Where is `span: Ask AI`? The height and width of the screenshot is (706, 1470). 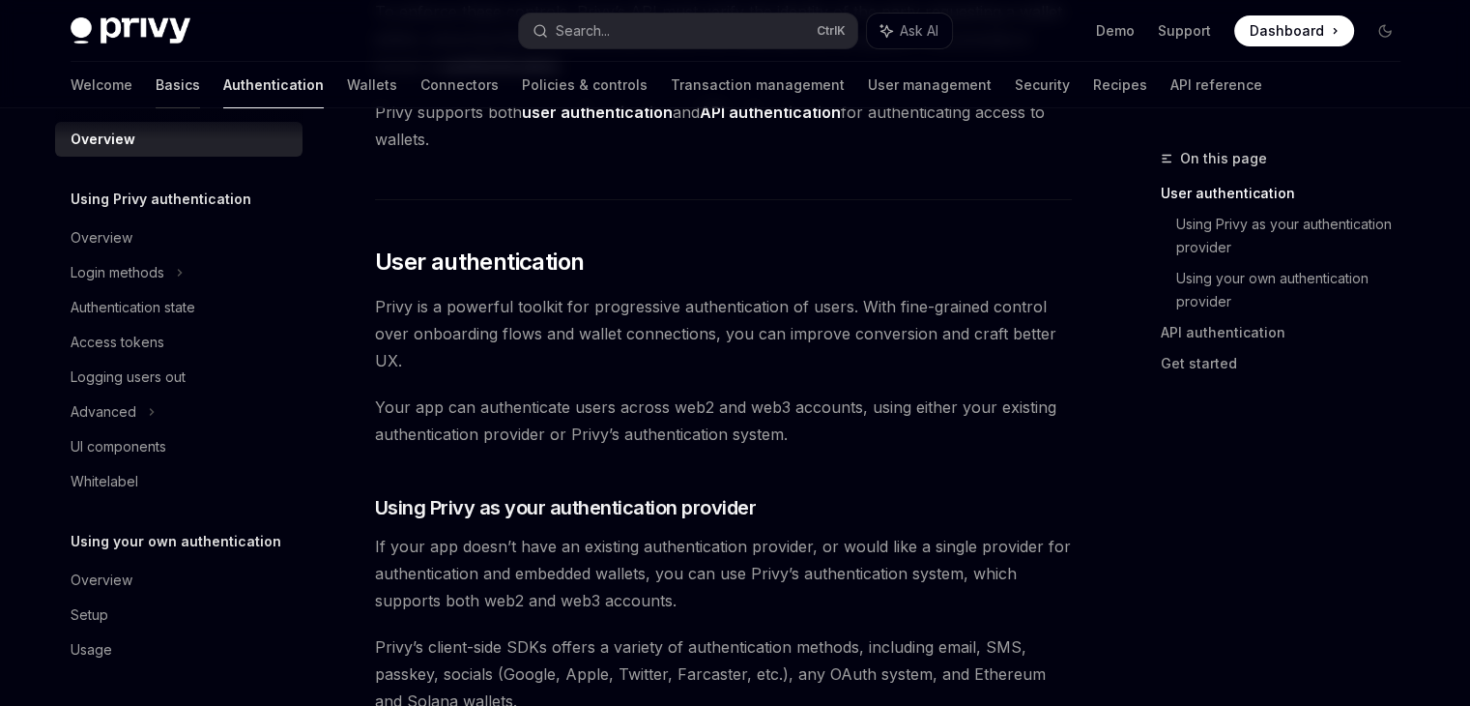
span: Ask AI is located at coordinates (919, 31).